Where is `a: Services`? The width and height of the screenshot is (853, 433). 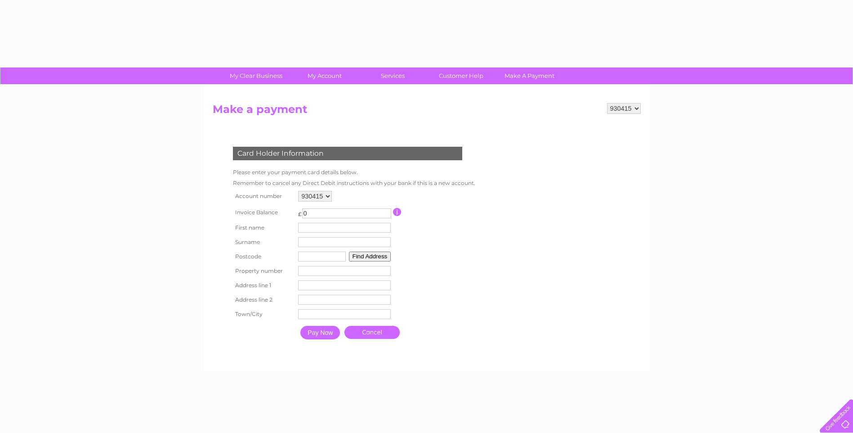 a: Services is located at coordinates (393, 76).